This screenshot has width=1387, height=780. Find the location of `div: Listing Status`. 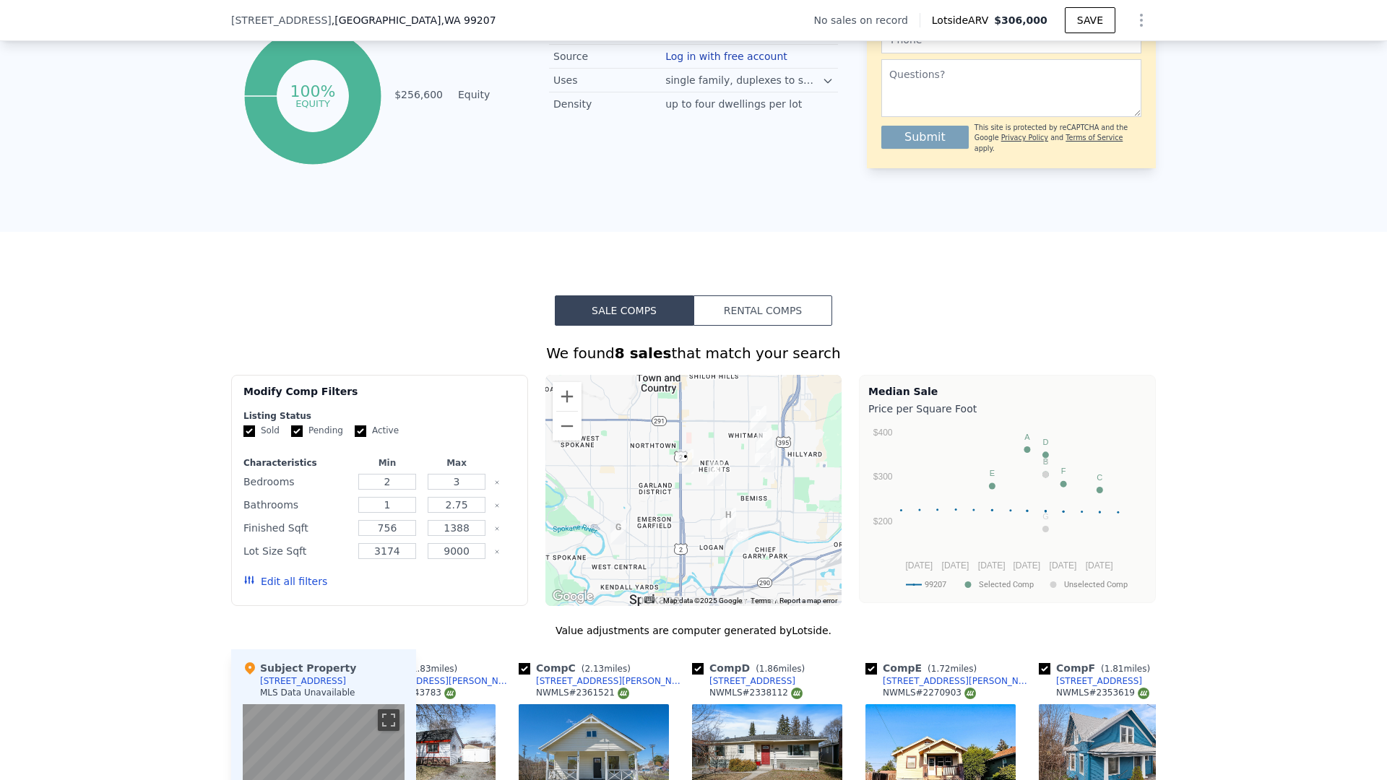

div: Listing Status is located at coordinates (379, 416).